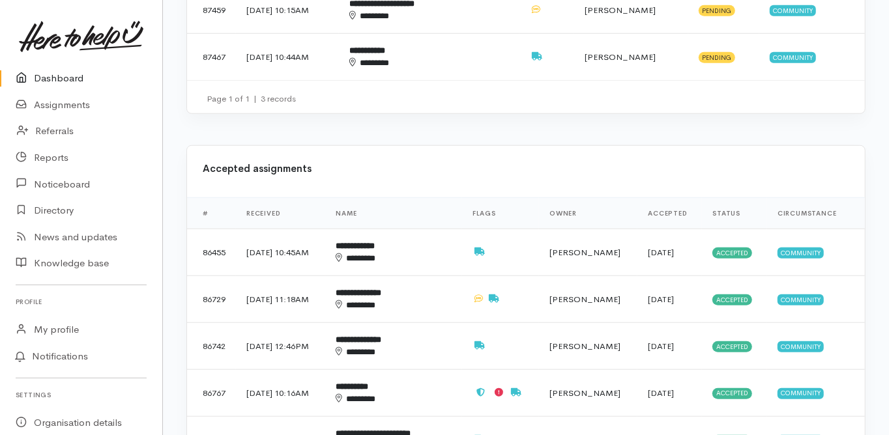 This screenshot has width=889, height=435. What do you see at coordinates (211, 56) in the screenshot?
I see `td: 87467` at bounding box center [211, 56].